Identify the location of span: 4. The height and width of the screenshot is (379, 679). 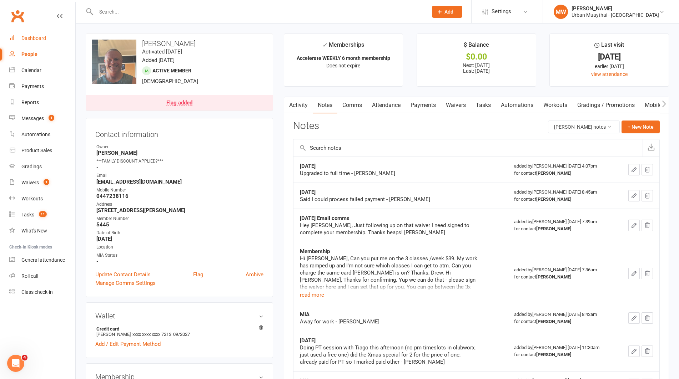
(25, 358).